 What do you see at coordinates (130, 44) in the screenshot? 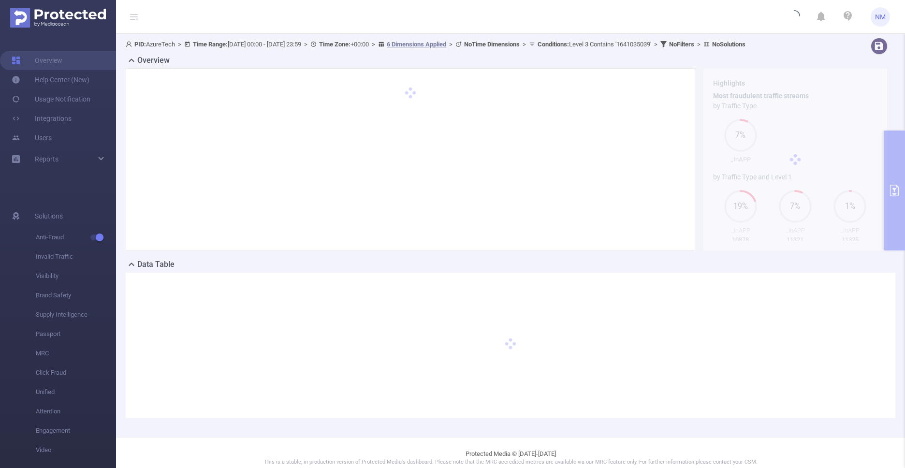
I see `i: icon: user` at bounding box center [130, 44].